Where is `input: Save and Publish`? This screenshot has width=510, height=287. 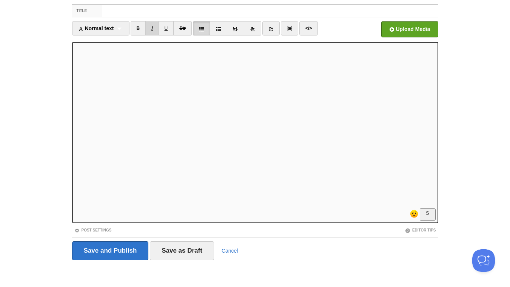 input: Save and Publish is located at coordinates (110, 251).